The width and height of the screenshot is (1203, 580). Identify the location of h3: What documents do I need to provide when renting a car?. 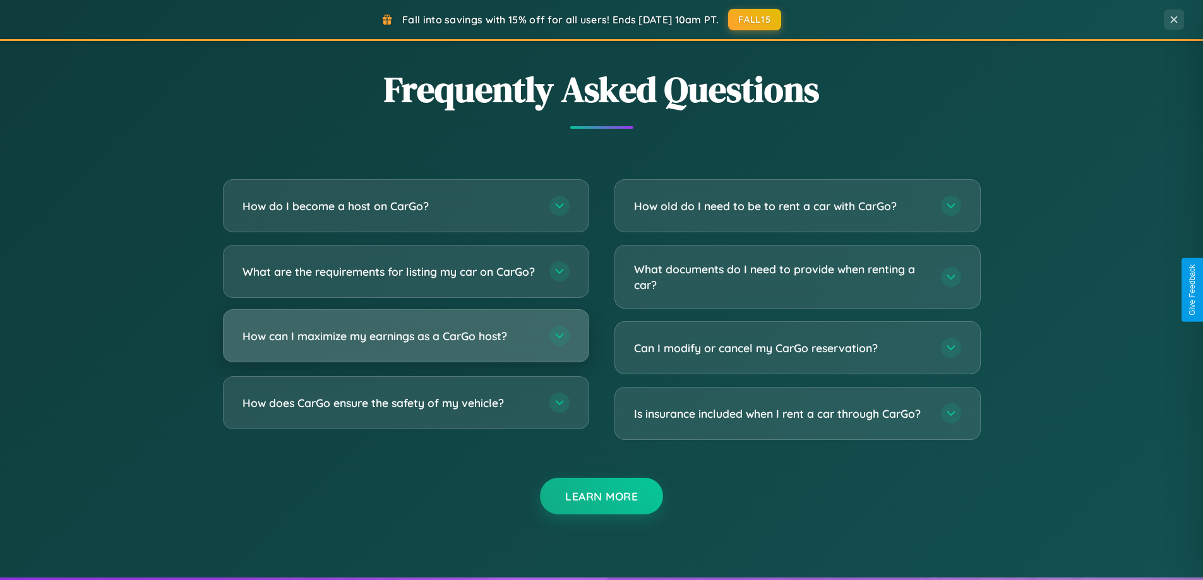
(781, 277).